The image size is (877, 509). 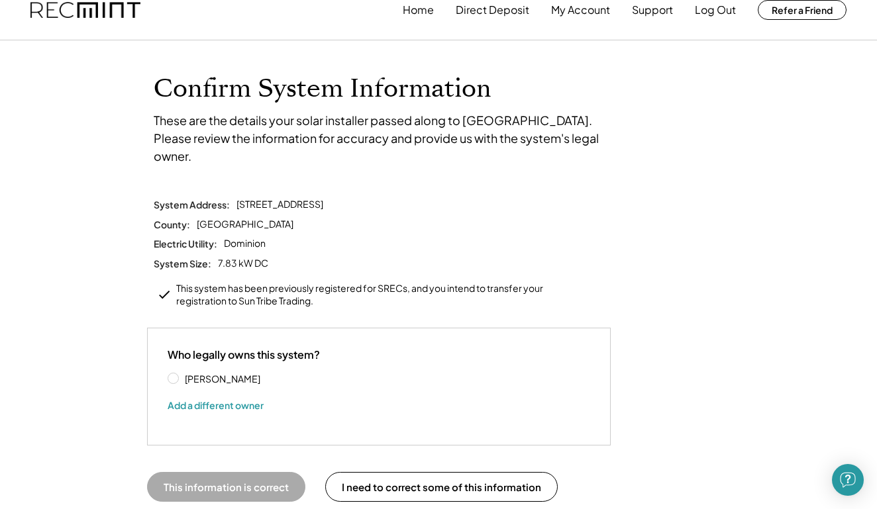 What do you see at coordinates (243, 264) in the screenshot?
I see `div: 7.83 kW DC` at bounding box center [243, 264].